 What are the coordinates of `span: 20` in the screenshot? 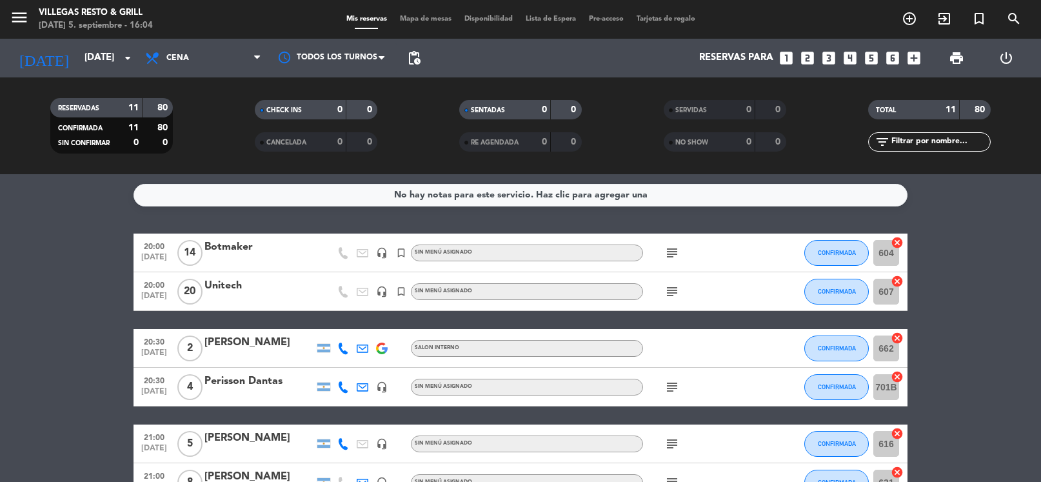 It's located at (190, 291).